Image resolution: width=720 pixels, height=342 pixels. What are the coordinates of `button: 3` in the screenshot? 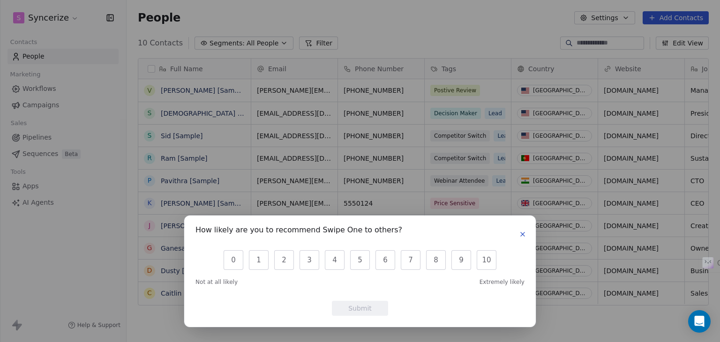 It's located at (309, 260).